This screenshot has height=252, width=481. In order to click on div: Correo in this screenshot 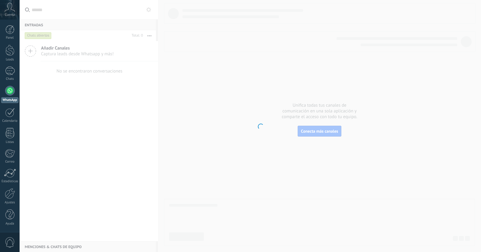, I will do `click(10, 161)`.